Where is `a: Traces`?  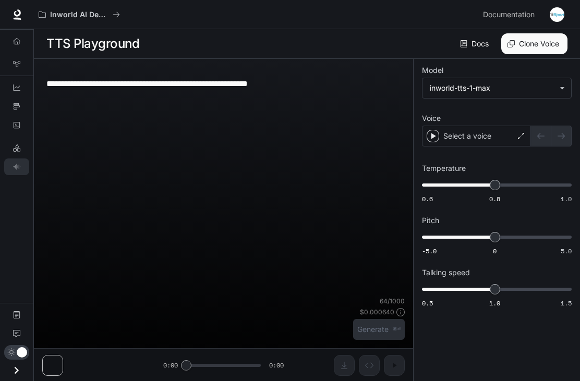
a: Traces is located at coordinates (17, 106).